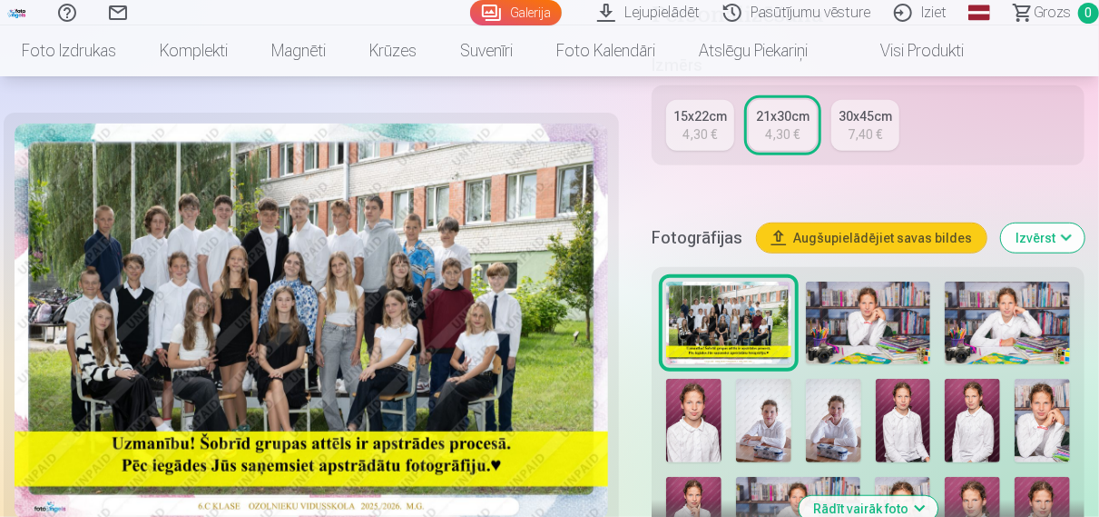 This screenshot has height=517, width=1099. Describe the element at coordinates (865, 116) in the screenshot. I see `div: 30x45cm` at that location.